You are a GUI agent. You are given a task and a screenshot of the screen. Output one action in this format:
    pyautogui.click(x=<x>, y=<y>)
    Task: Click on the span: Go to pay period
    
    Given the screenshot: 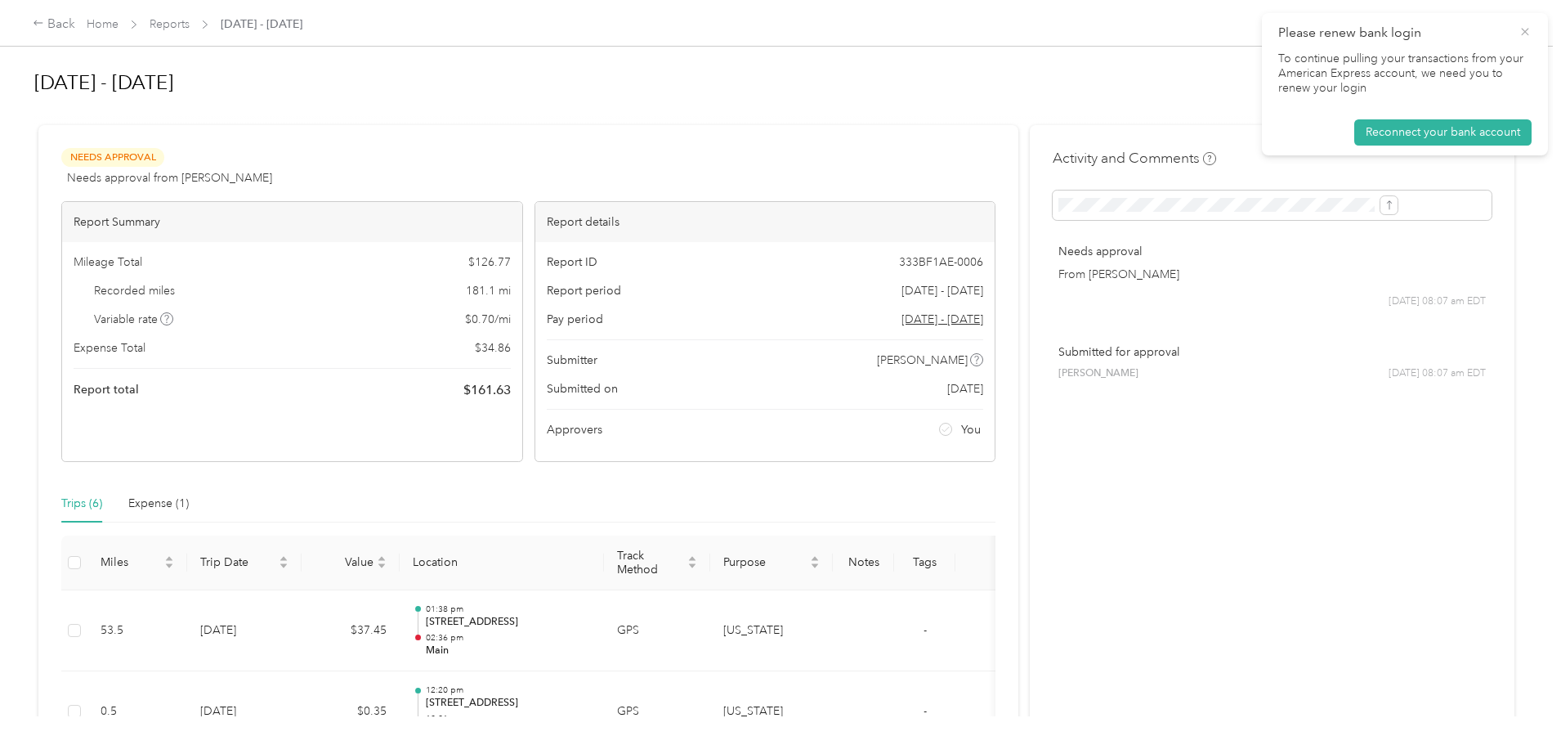 What is the action you would take?
    pyautogui.click(x=943, y=319)
    